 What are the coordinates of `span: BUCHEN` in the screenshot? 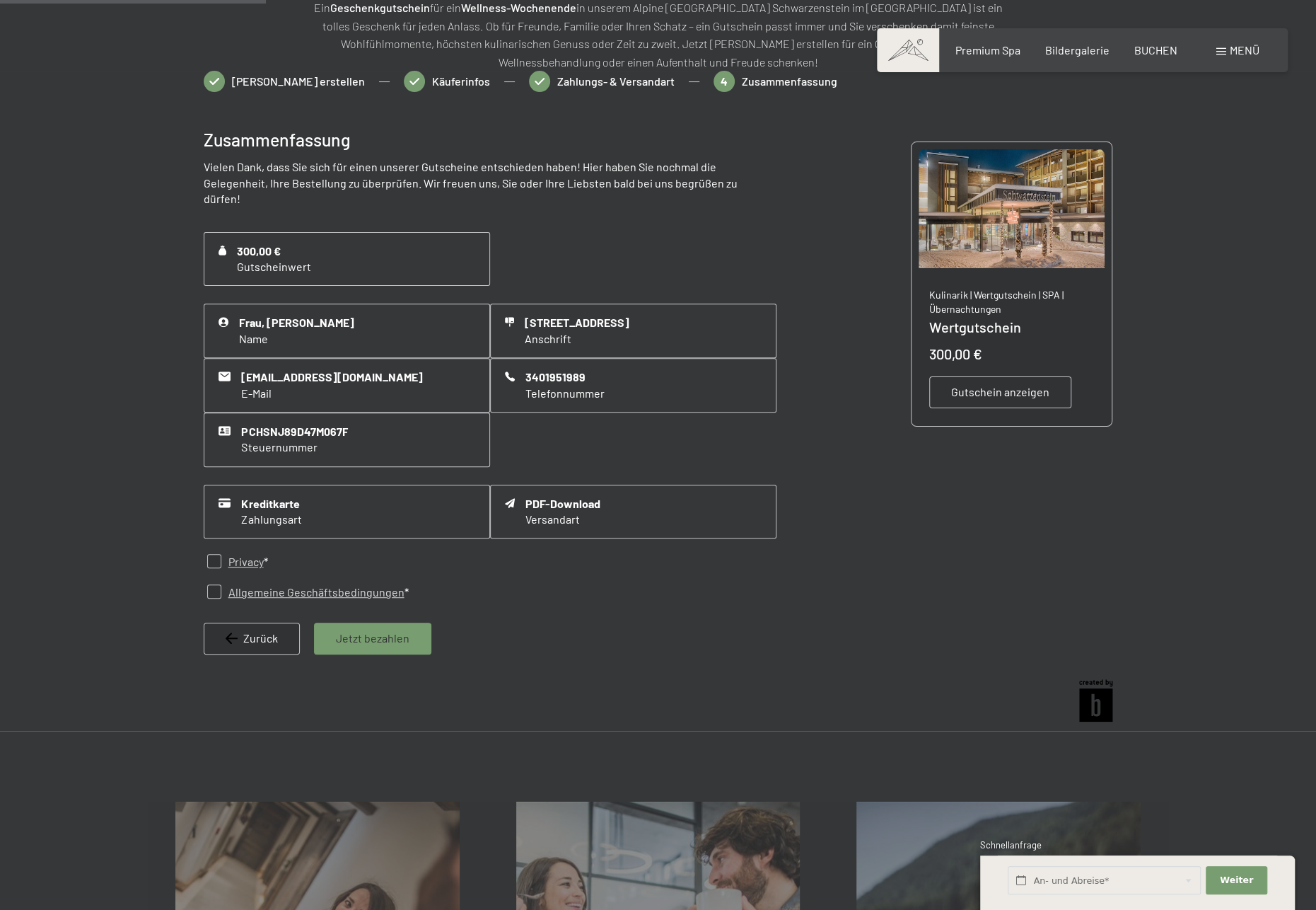 It's located at (1155, 50).